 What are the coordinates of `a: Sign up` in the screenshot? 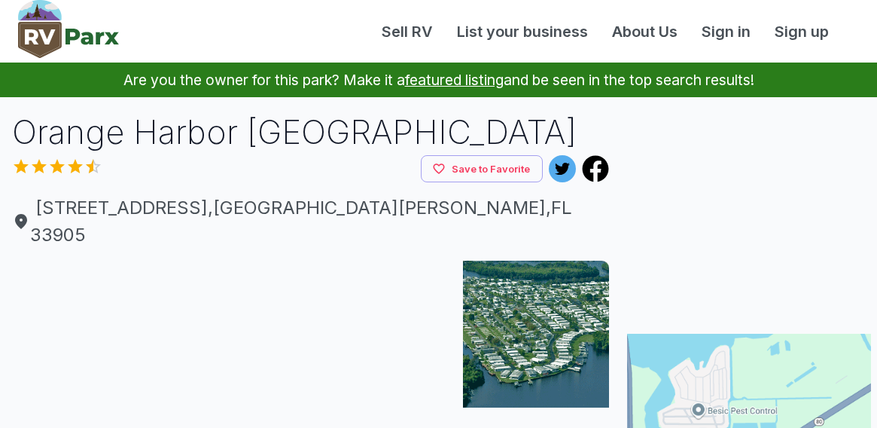 It's located at (802, 32).